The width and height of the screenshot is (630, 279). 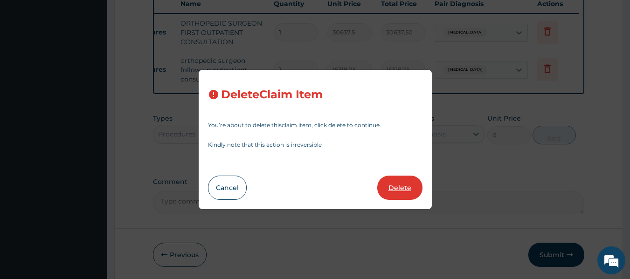 I want to click on div: Minimize live chat window, so click(x=164, y=16).